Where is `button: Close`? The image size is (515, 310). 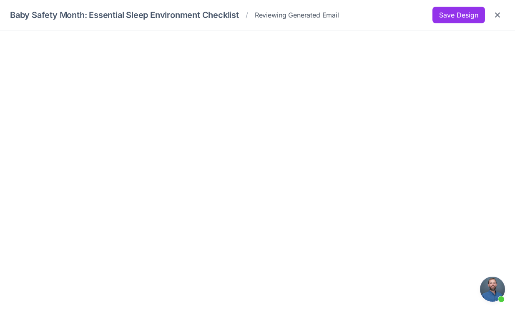 button: Close is located at coordinates (498, 15).